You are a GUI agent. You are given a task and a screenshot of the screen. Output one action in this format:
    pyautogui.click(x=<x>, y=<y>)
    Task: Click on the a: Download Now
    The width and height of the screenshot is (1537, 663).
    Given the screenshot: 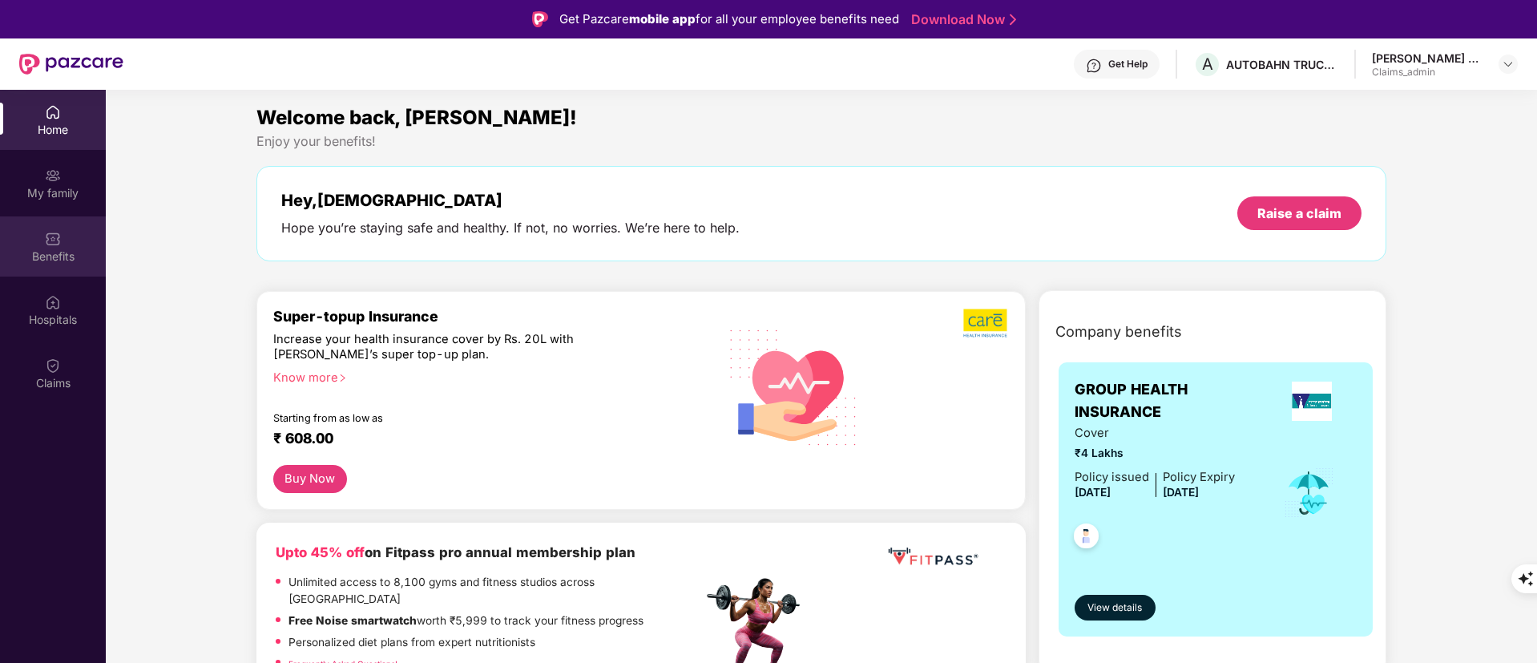 What is the action you would take?
    pyautogui.click(x=961, y=19)
    